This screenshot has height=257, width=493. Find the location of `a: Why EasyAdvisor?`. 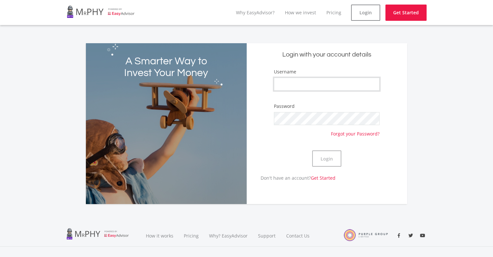

a: Why EasyAdvisor? is located at coordinates (255, 12).